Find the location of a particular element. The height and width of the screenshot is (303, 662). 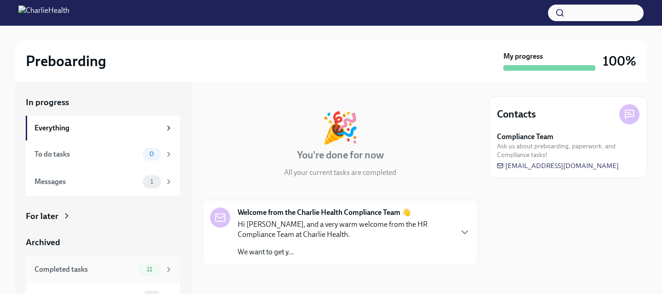

span: 11 is located at coordinates (149, 269).